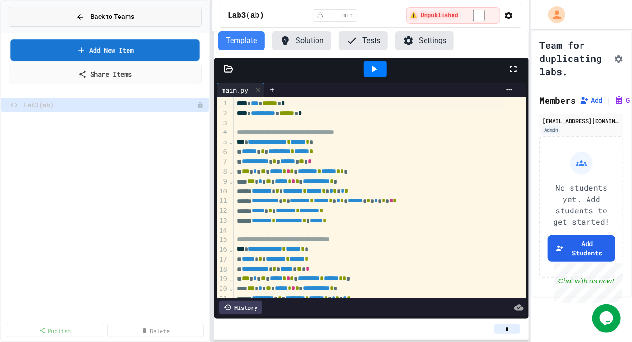 Image resolution: width=632 pixels, height=342 pixels. Describe the element at coordinates (575, 58) in the screenshot. I see `h1: Team for duplicating labs.` at that location.